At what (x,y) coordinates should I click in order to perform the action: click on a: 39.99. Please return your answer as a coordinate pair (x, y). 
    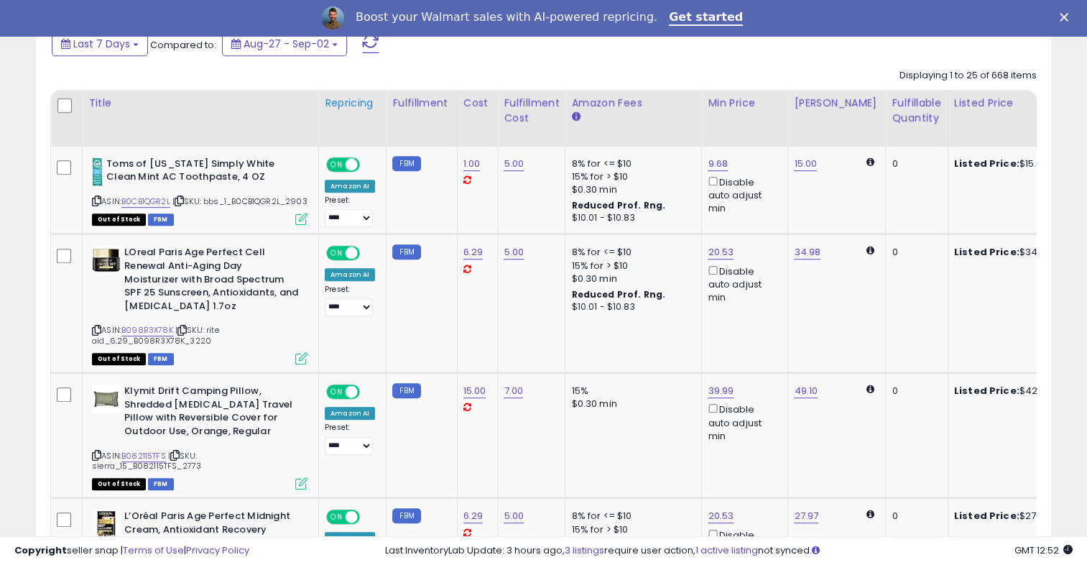
    Looking at the image, I should click on (720, 391).